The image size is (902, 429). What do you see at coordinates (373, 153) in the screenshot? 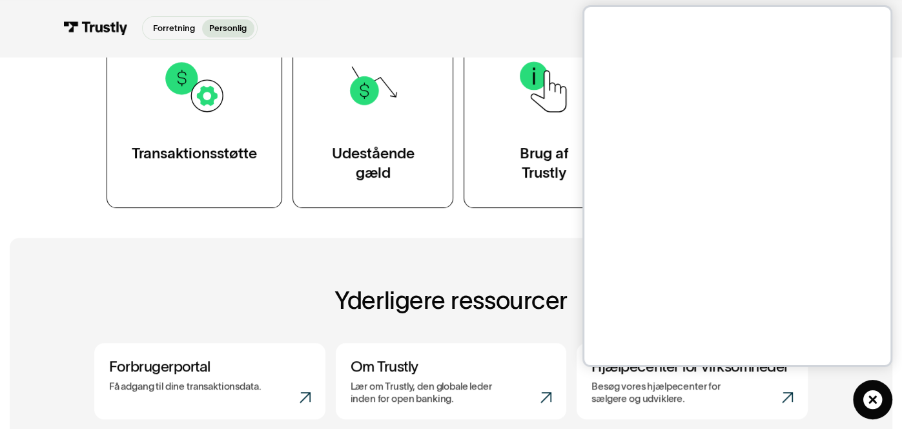
I see `font: Udestående` at bounding box center [373, 153].